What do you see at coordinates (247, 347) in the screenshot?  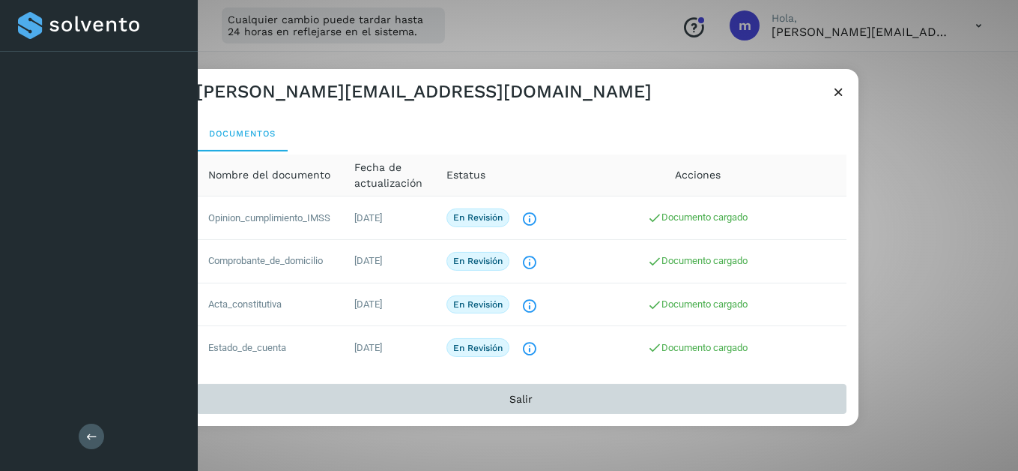 I see `span: Estado_de_cuenta` at bounding box center [247, 347].